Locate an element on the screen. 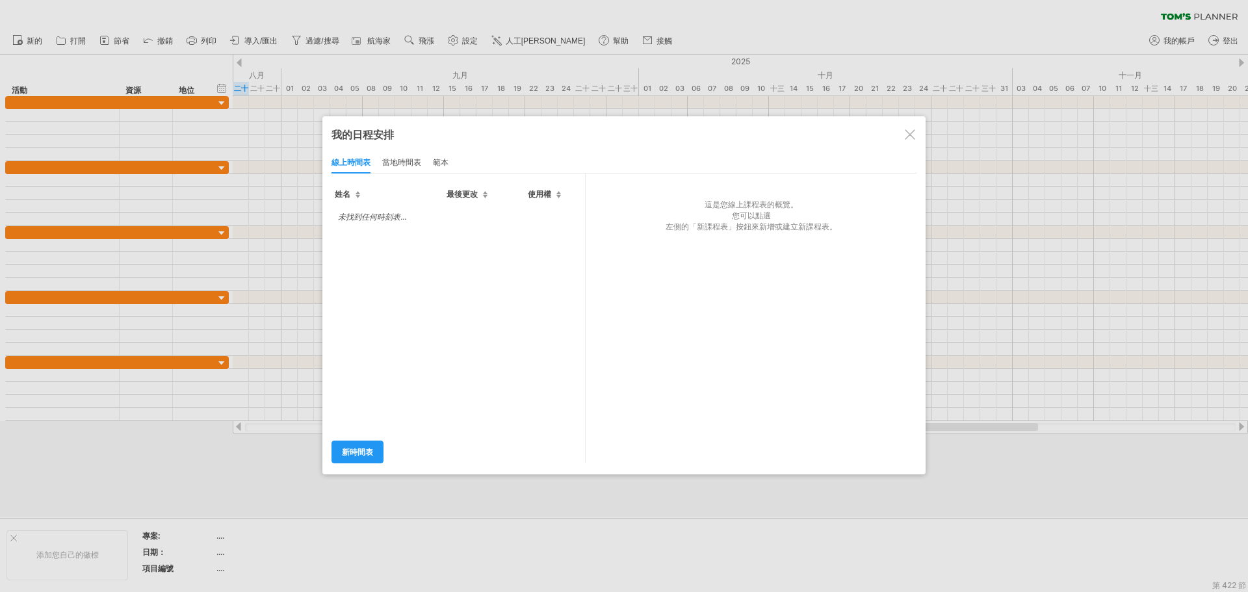  font: 最後更改 is located at coordinates (462, 194).